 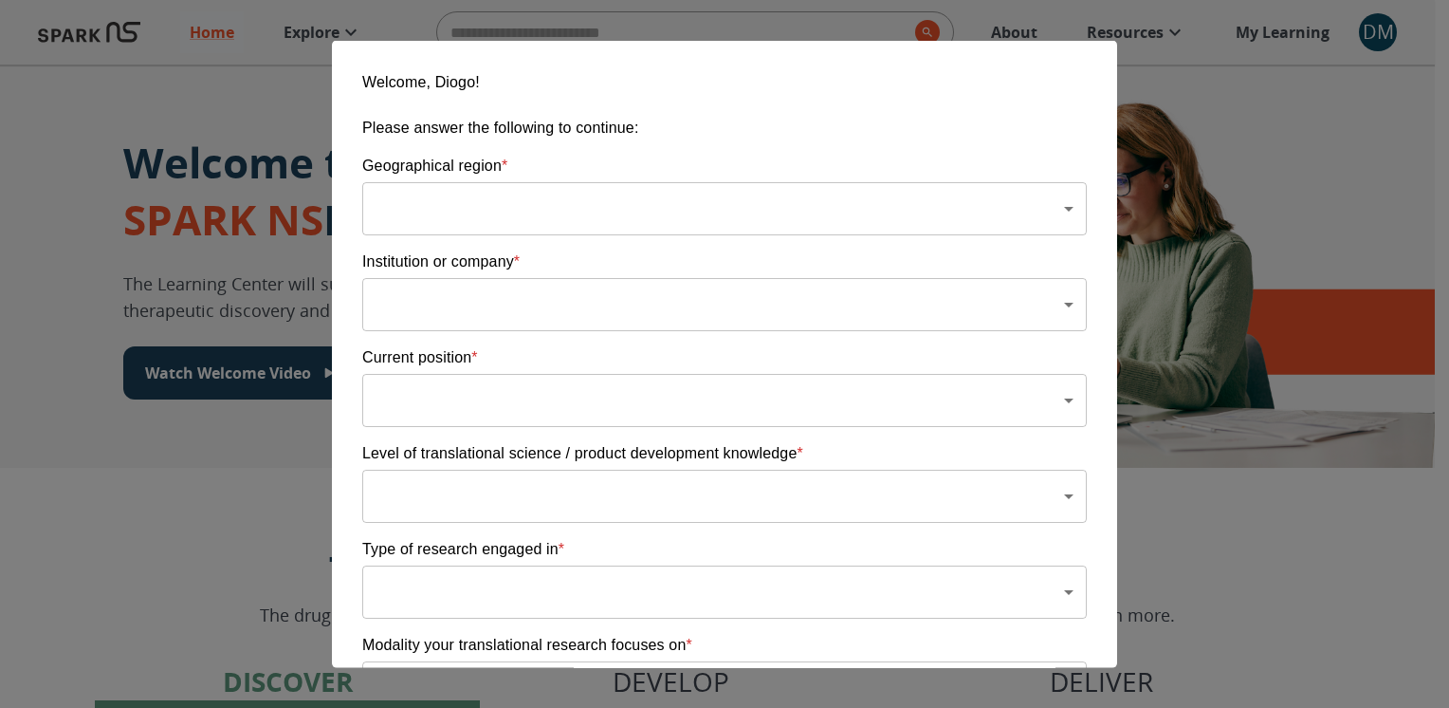 What do you see at coordinates (725, 645) in the screenshot?
I see `p: Modality your translational research focuses on` at bounding box center [725, 645].